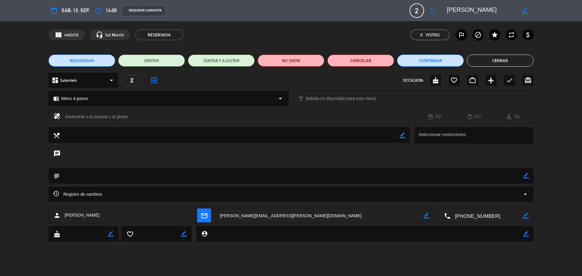 The height and width of the screenshot is (276, 582). What do you see at coordinates (144, 11) in the screenshot?
I see `div: REQUERIR GARANTÍA` at bounding box center [144, 11].